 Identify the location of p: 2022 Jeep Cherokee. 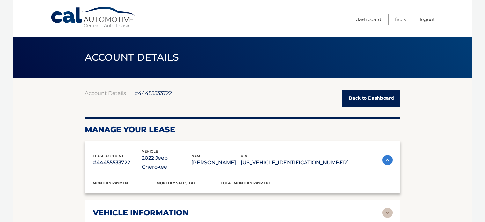
(167, 162).